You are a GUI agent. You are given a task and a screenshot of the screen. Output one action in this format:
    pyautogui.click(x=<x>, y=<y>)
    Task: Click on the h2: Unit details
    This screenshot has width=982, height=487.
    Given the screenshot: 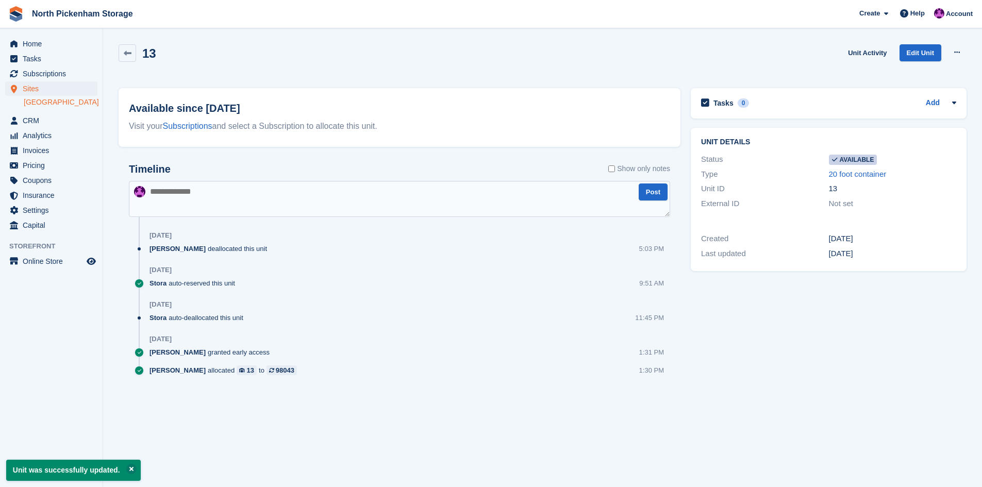 What is the action you would take?
    pyautogui.click(x=828, y=142)
    